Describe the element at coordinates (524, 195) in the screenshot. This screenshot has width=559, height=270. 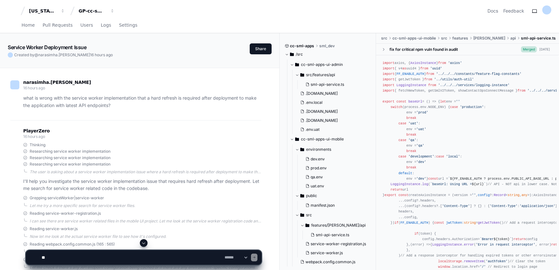
I see `span: any` at that location.